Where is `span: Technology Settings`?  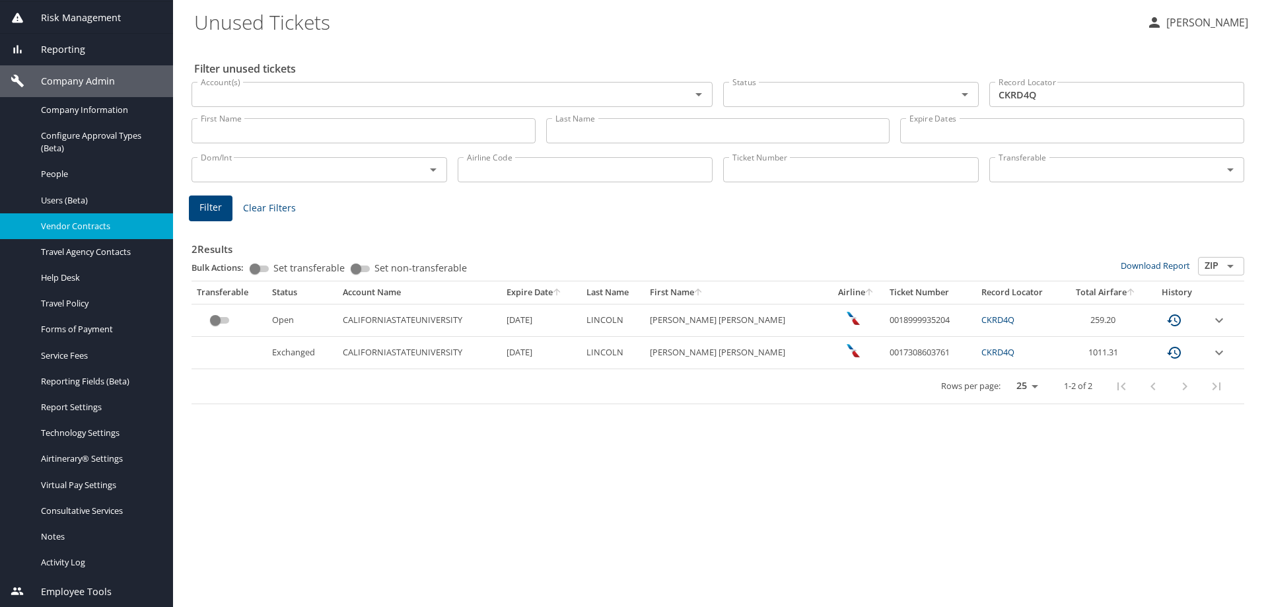 span: Technology Settings is located at coordinates (99, 432).